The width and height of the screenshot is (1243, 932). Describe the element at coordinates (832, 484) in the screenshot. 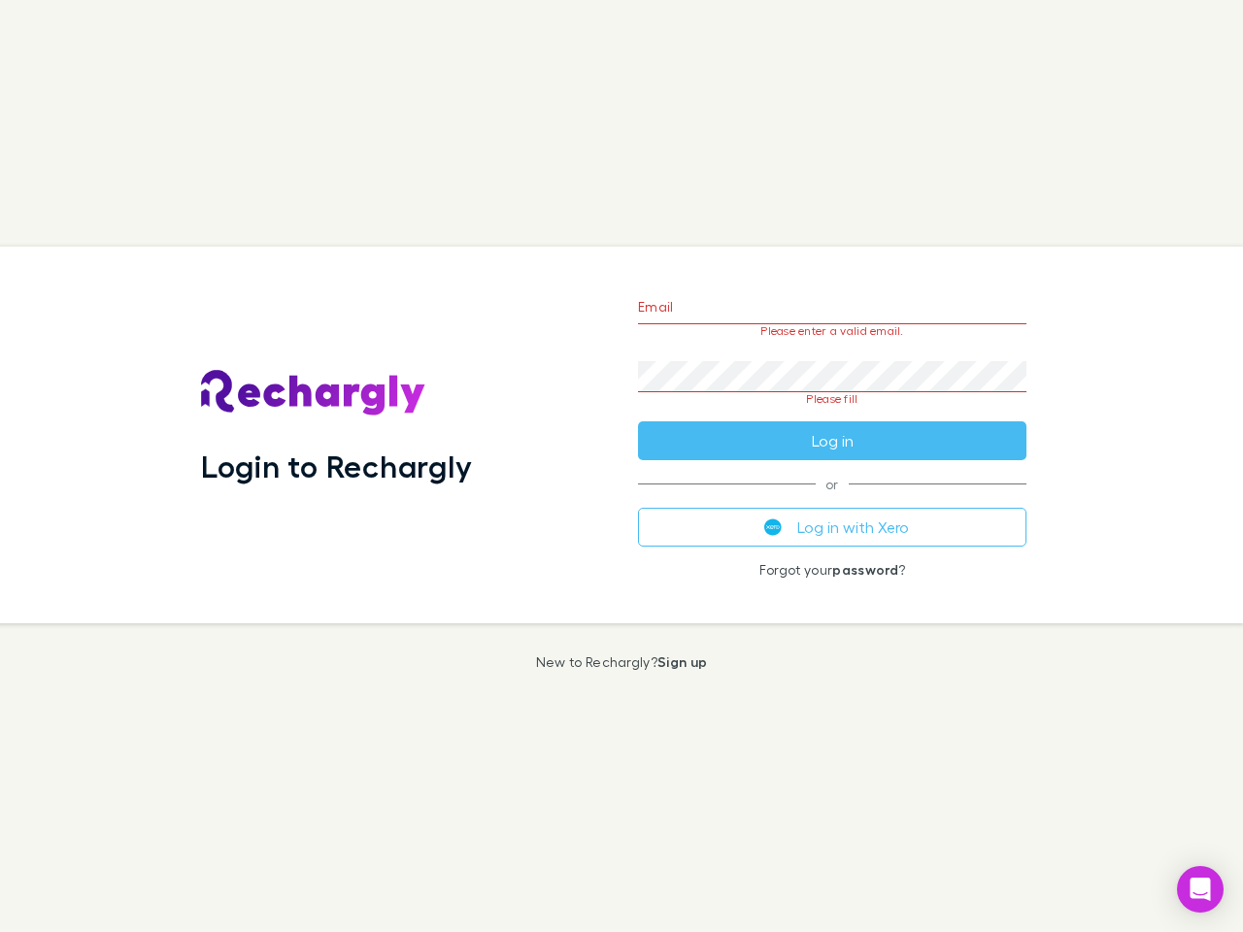

I see `span: or` at that location.